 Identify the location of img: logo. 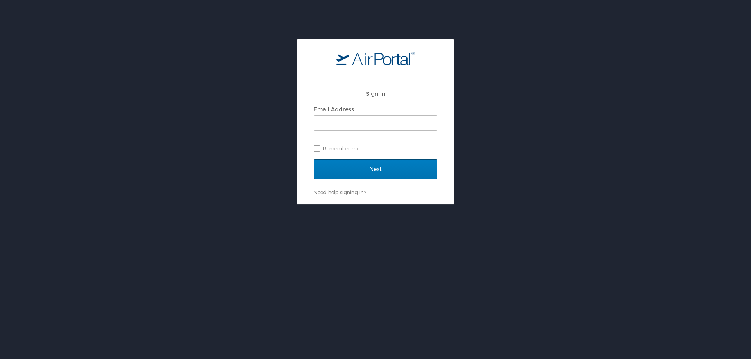
(375, 58).